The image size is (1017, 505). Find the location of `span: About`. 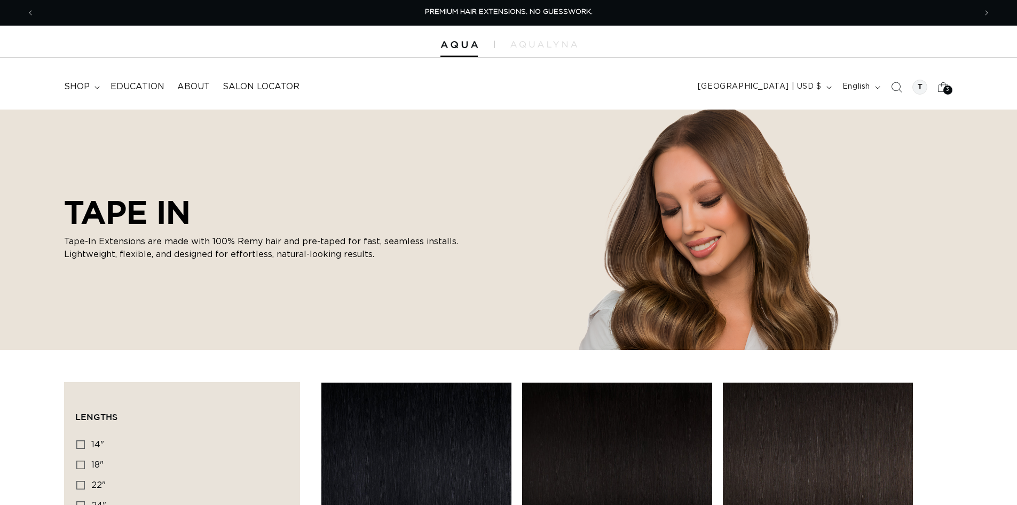

span: About is located at coordinates (193, 87).